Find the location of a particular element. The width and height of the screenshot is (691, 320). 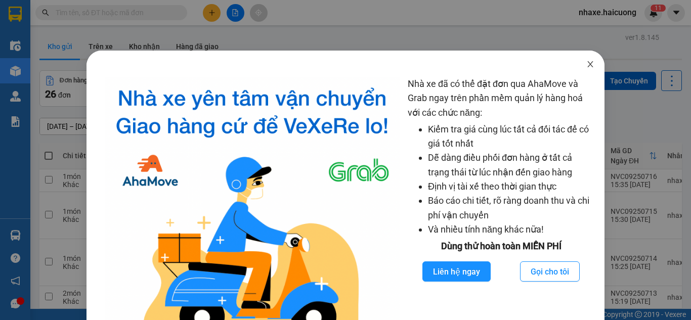

span: close is located at coordinates (590, 64).